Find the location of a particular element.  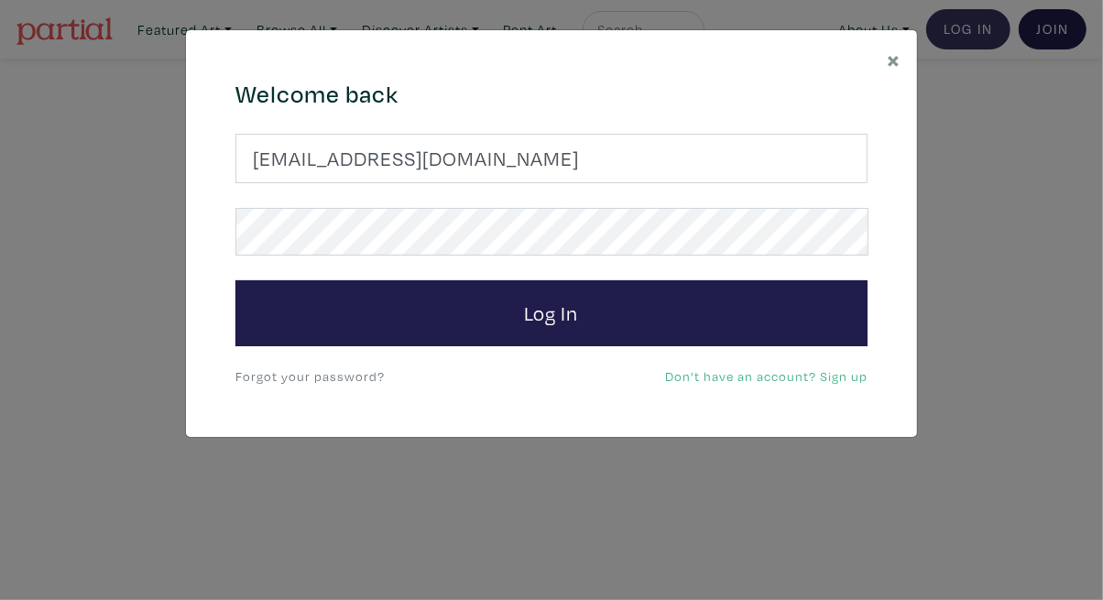

input: Your email is located at coordinates (552, 159).